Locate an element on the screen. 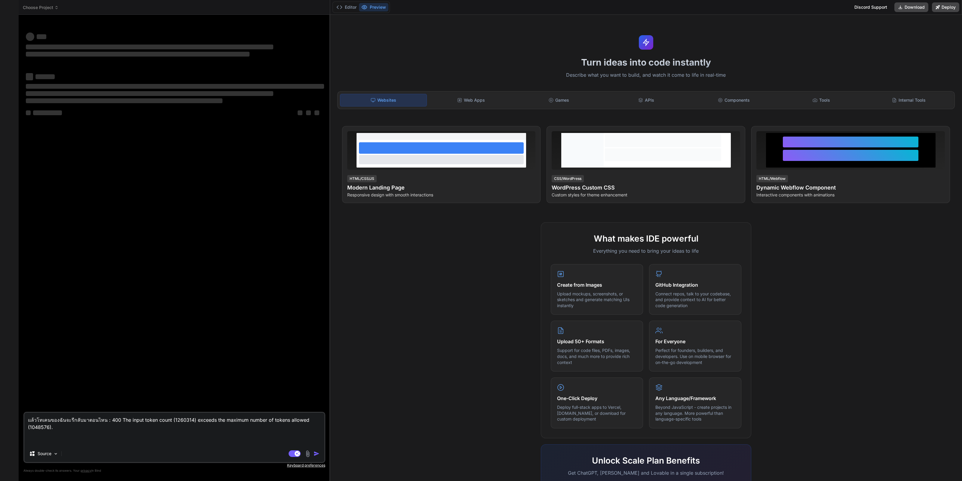 This screenshot has height=481, width=962. p: Perfect for founders, builders, and developers. Use on mobile browser for on-the-go development is located at coordinates (695, 356).